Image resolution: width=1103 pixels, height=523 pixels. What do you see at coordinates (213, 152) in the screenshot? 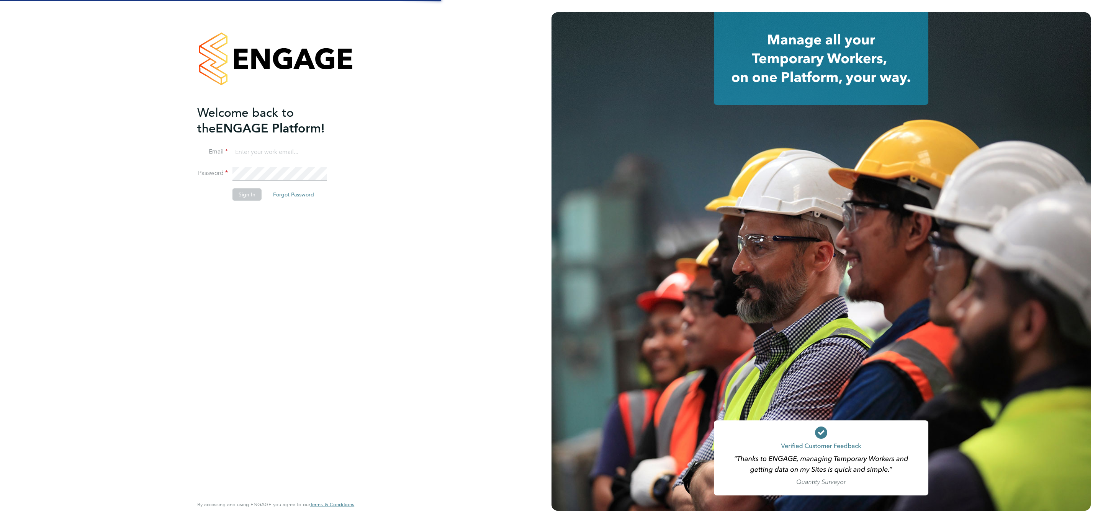
I see `label: Email` at bounding box center [213, 152].